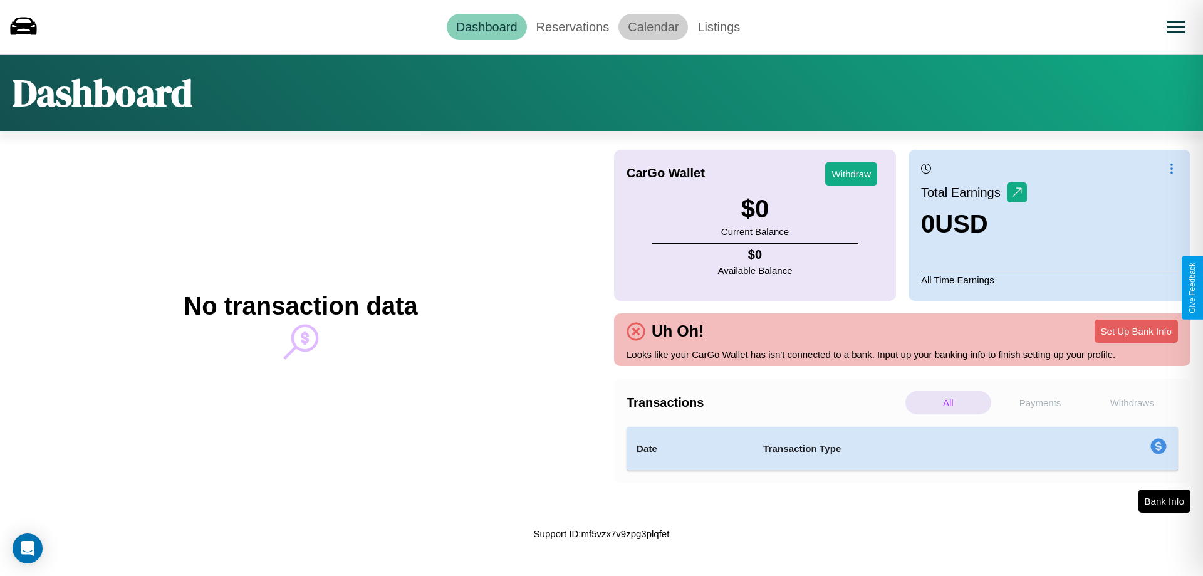 The image size is (1203, 576). I want to click on h4: Transactions, so click(764, 402).